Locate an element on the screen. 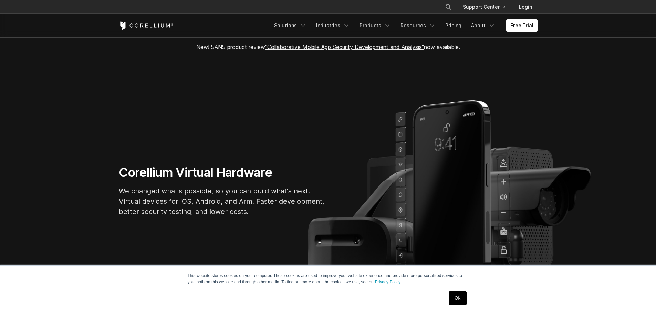 The width and height of the screenshot is (656, 314). a: OK is located at coordinates (457, 298).